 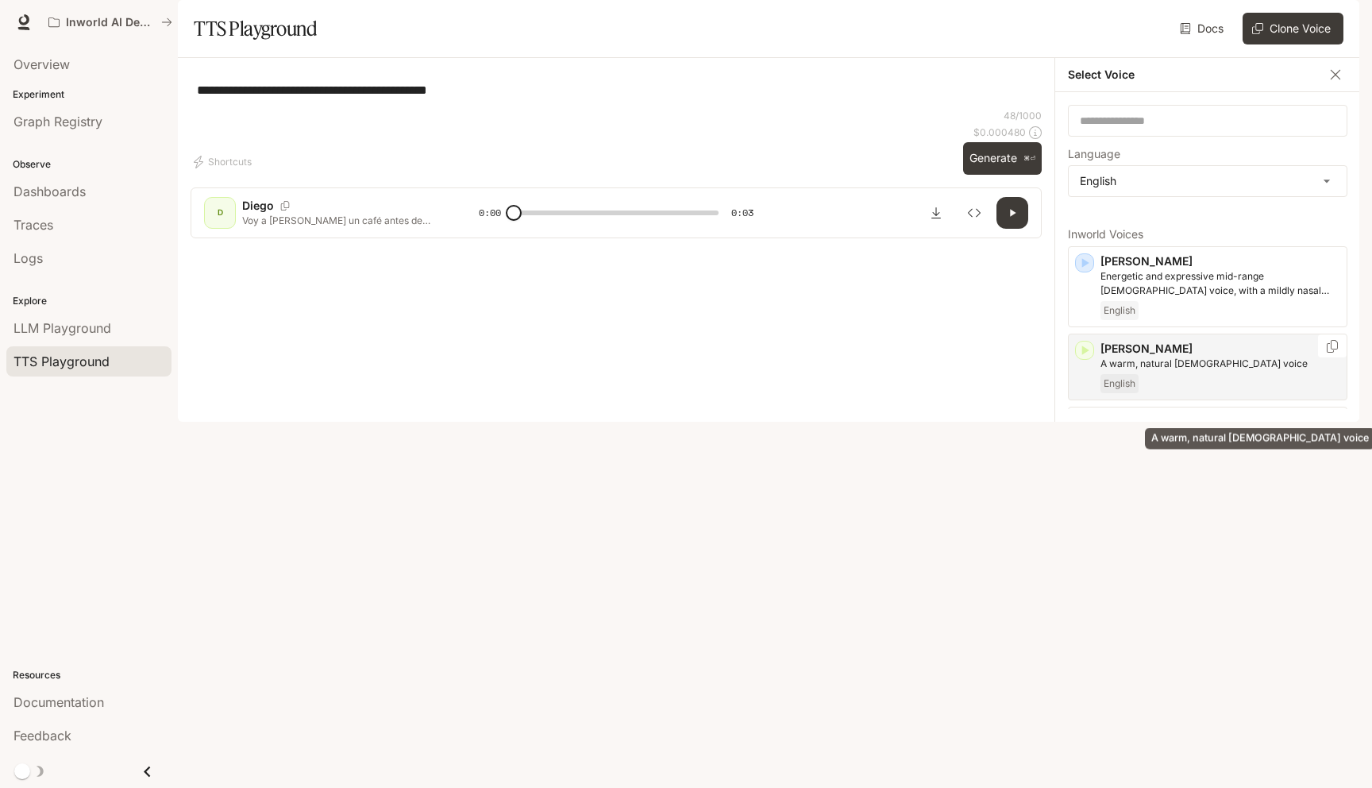 I want to click on span: 0:00, so click(x=490, y=213).